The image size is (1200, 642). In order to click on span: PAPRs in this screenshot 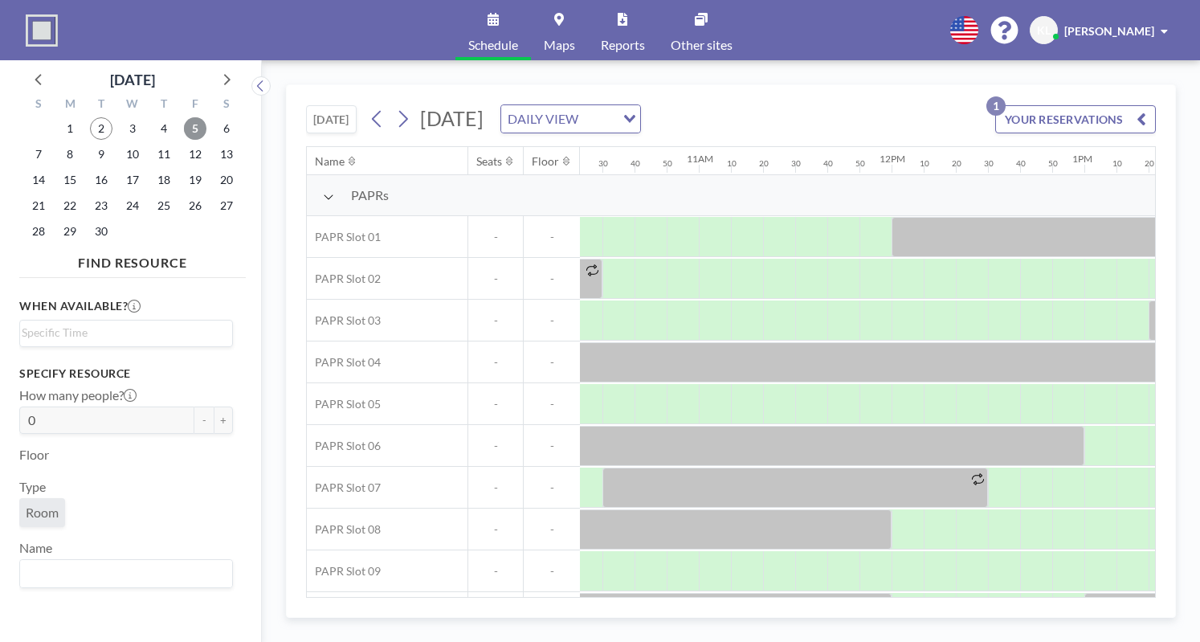, I will do `click(370, 195)`.